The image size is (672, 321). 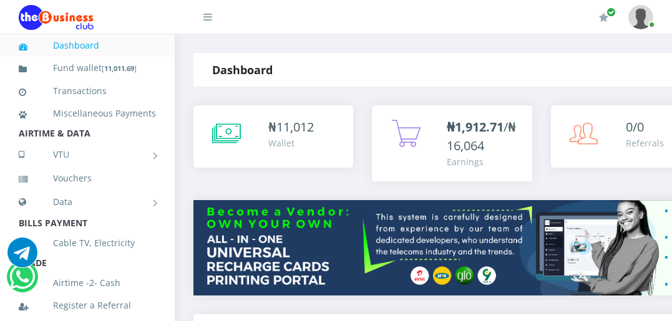 I want to click on span: Renew/Upgrade Subscription, so click(x=611, y=12).